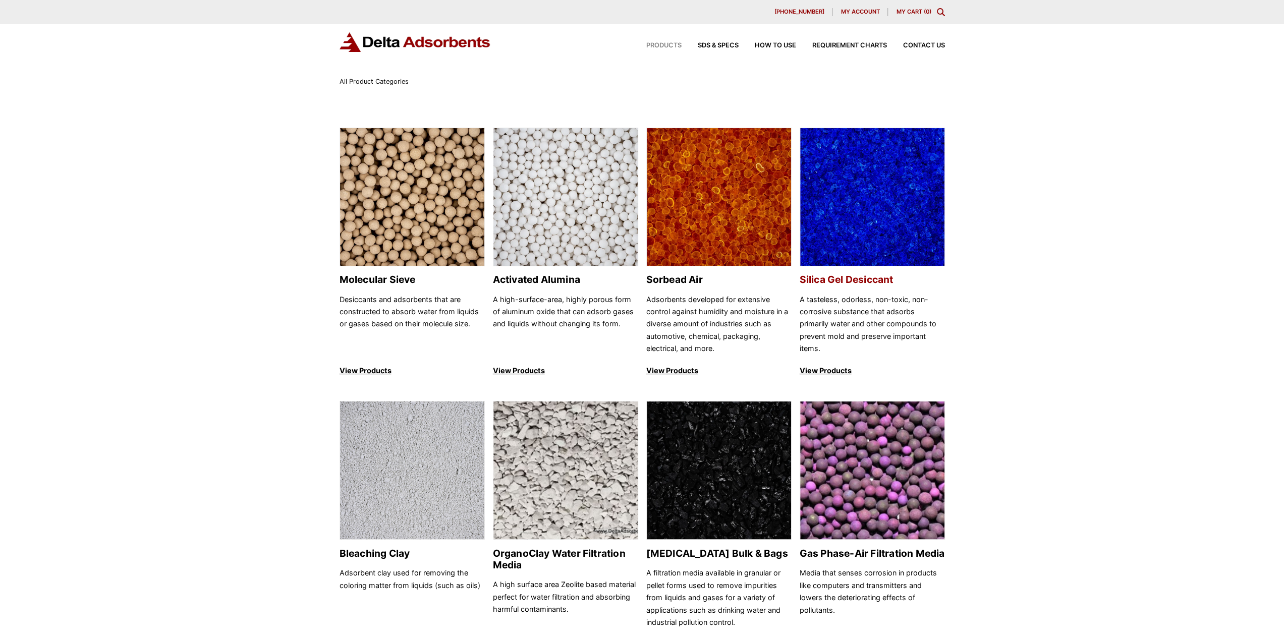  I want to click on a: Molecular Sieve Molecular Sieve Desiccants and adsorbents that are constructed to absorb water fr..., so click(412, 252).